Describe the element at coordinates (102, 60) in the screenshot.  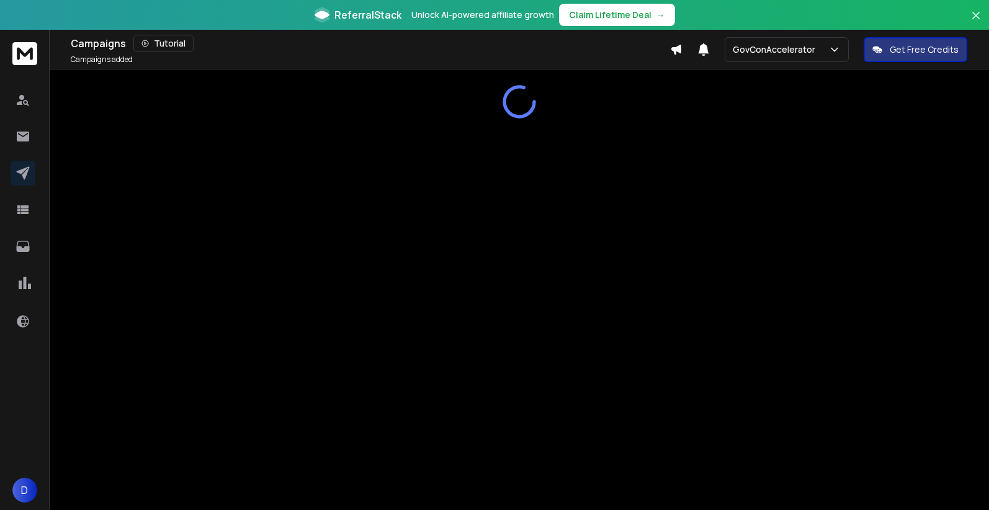
I see `p: Campaigns added` at that location.